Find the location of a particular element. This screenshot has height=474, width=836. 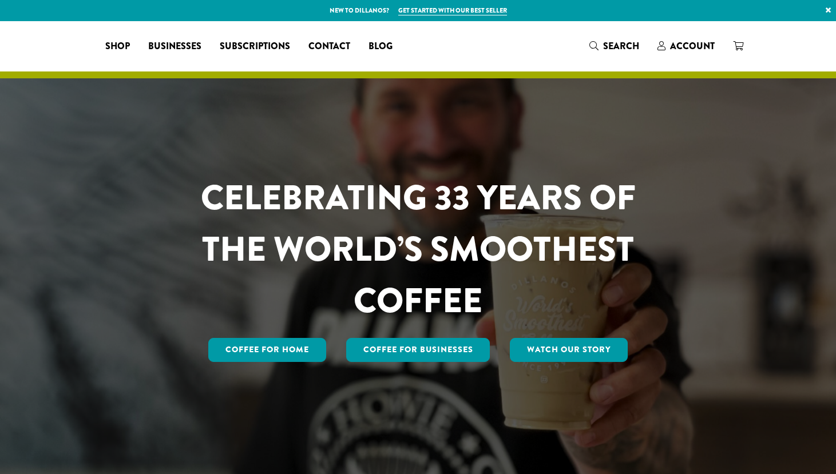

span: Blog is located at coordinates (380, 46).